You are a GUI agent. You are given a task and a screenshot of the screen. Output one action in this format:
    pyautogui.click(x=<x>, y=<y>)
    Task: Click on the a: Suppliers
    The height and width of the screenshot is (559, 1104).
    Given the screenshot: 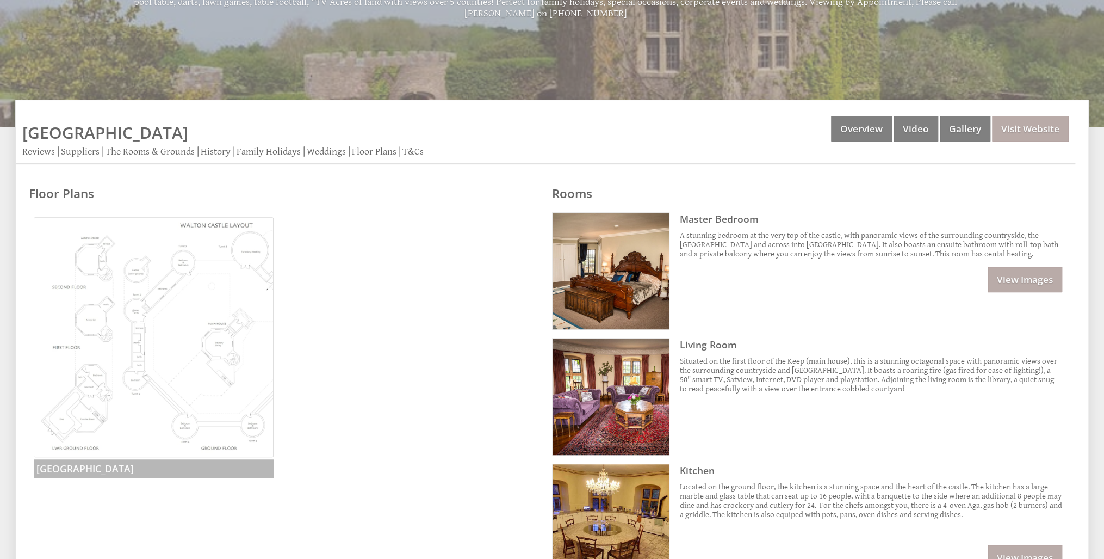 What is the action you would take?
    pyautogui.click(x=80, y=151)
    